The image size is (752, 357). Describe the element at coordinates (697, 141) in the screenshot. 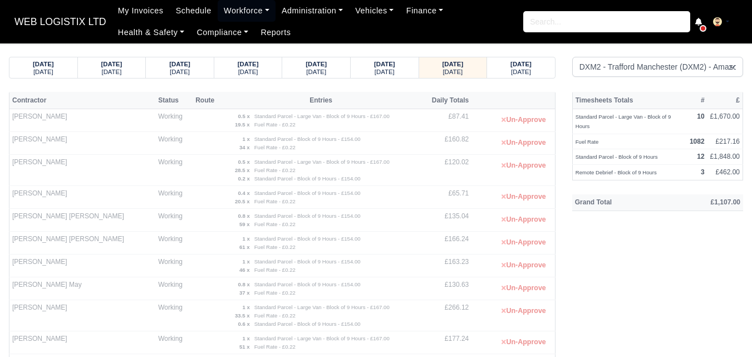

I see `strong: 1082` at that location.